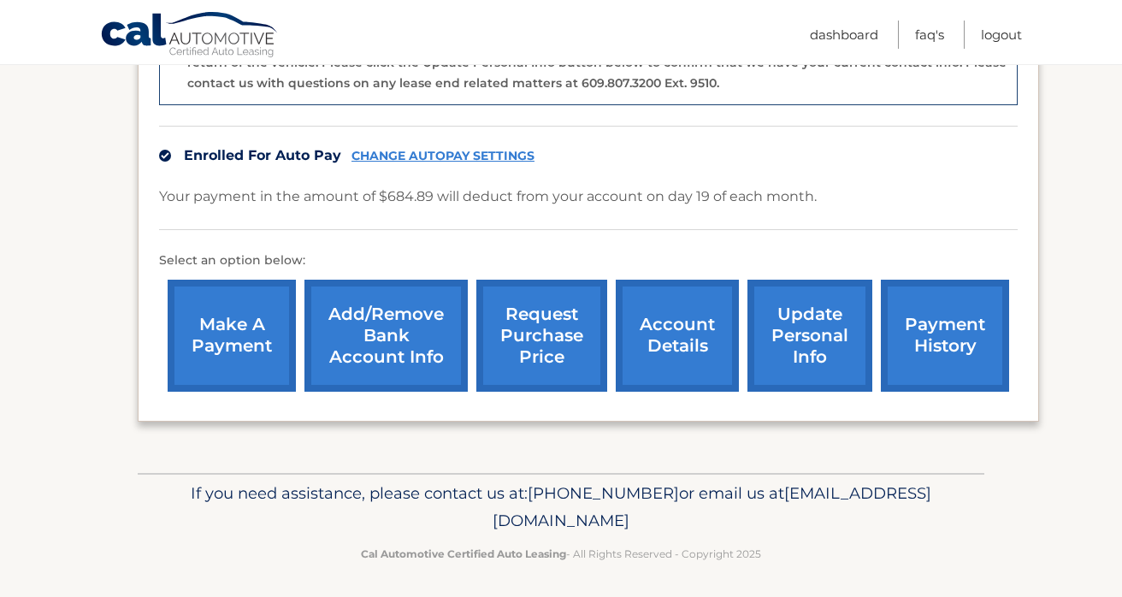 The image size is (1122, 597). I want to click on a: make a payment, so click(232, 335).